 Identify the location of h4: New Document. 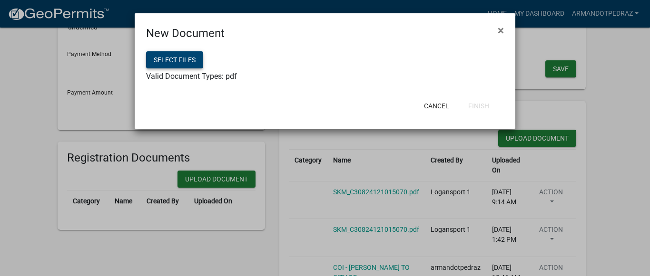
(185, 33).